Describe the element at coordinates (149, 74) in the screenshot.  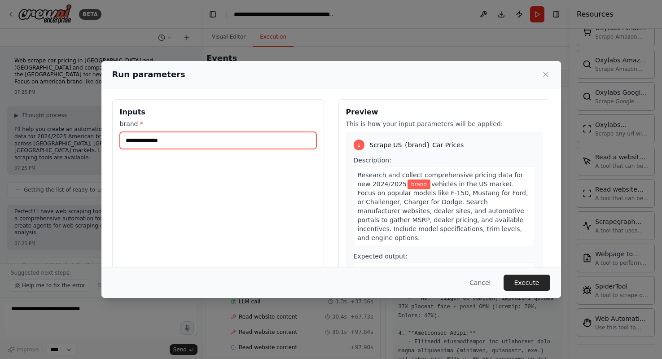
I see `h2: Run parameters` at that location.